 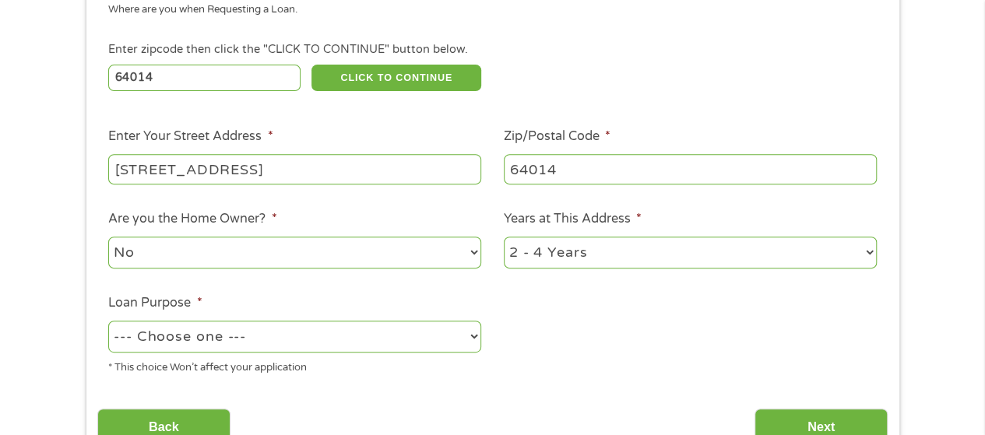 What do you see at coordinates (190, 136) in the screenshot?
I see `label: Enter Your Street Address` at bounding box center [190, 136].